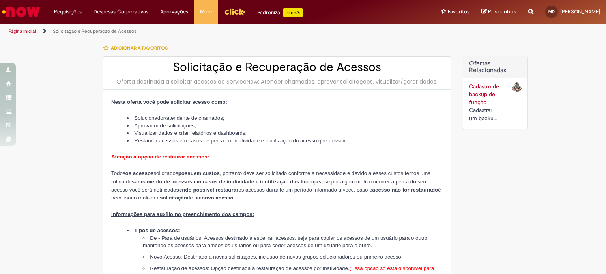  I want to click on a: Rascunhos, so click(499, 12).